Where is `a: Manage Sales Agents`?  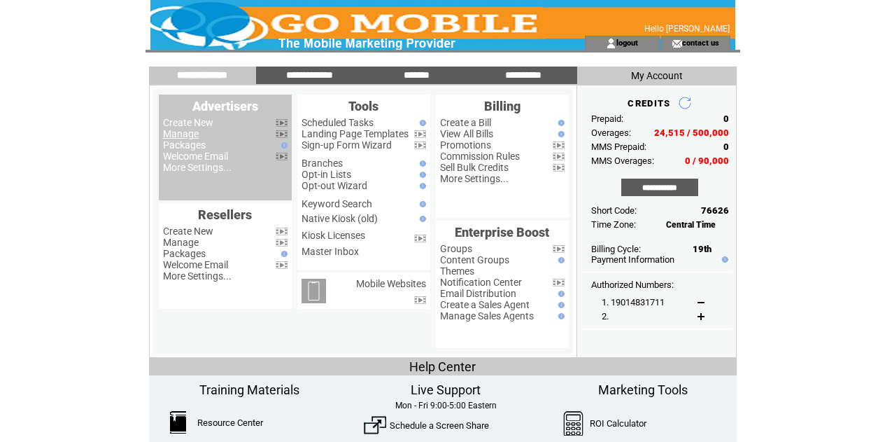
a: Manage Sales Agents is located at coordinates (487, 316).